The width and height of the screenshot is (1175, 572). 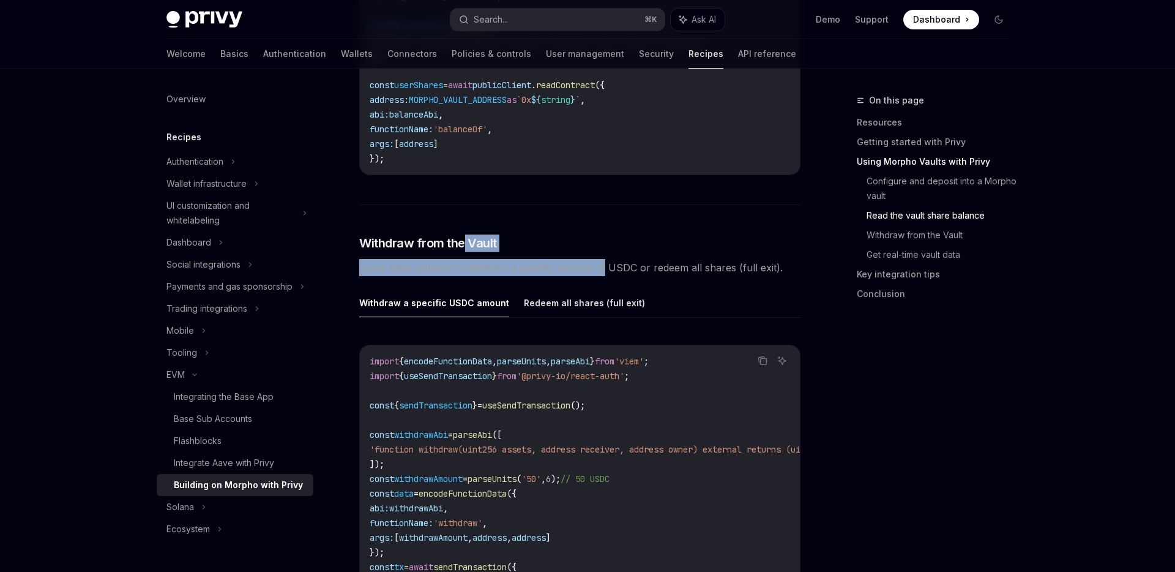 What do you see at coordinates (512, 100) in the screenshot?
I see `span: as` at bounding box center [512, 100].